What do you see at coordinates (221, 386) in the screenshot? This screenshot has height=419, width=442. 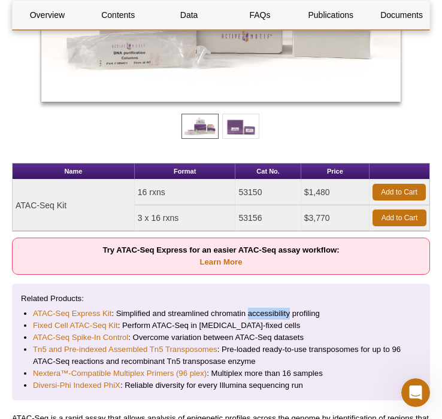 I see `li: : Reliable diversity for every Illumina sequencing run` at bounding box center [221, 386].